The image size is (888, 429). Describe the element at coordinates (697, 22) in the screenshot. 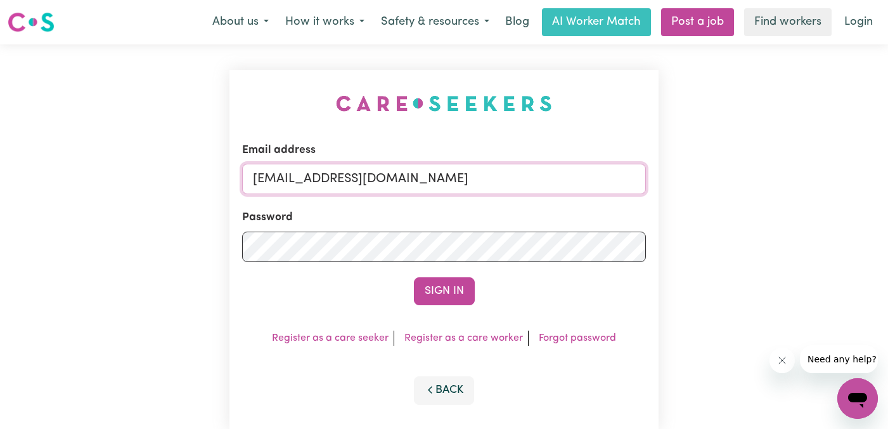

I see `a: Post a job` at that location.